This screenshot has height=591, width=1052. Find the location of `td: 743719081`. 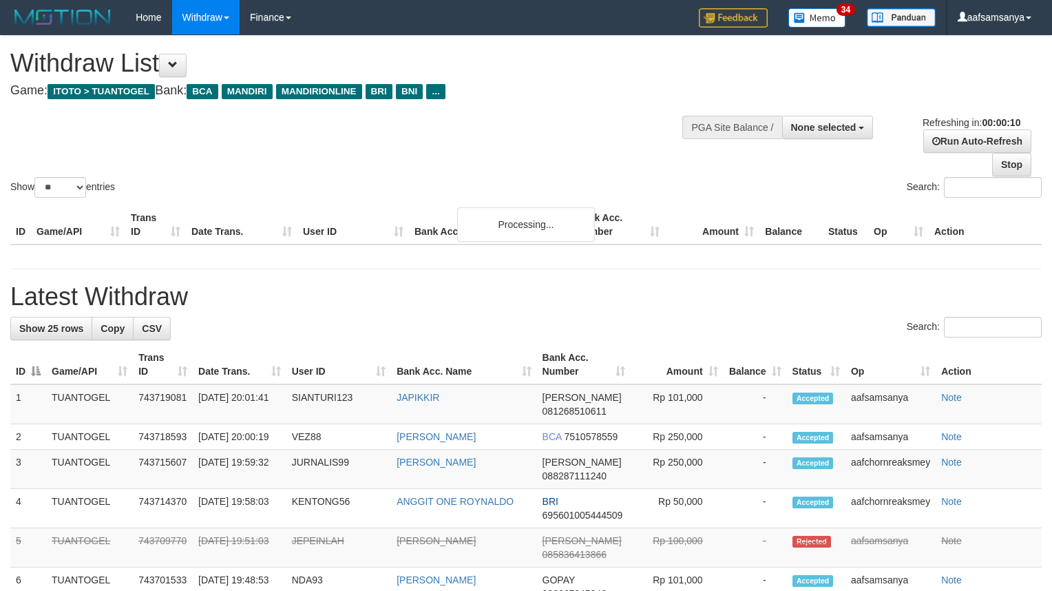

td: 743719081 is located at coordinates (162, 404).